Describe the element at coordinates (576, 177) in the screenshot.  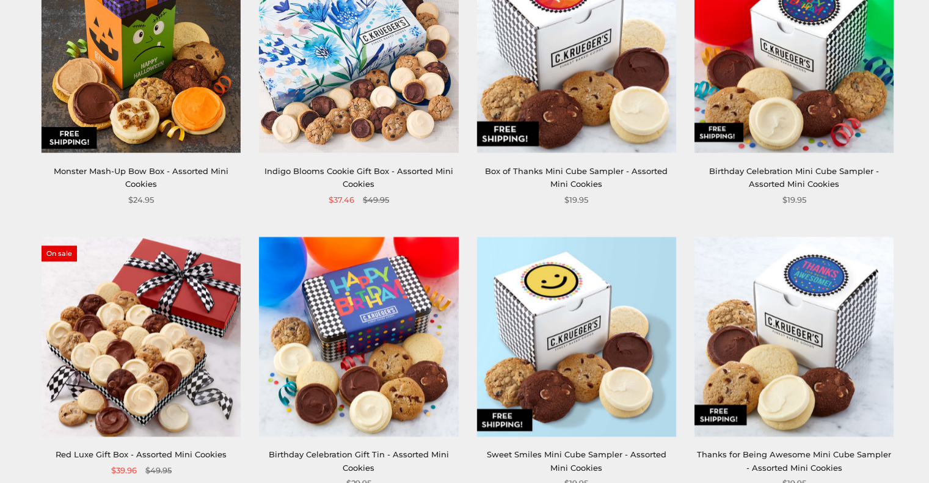
I see `a: Box of Thanks Mini Cube Sampler - Assorted Mini Cookies` at that location.